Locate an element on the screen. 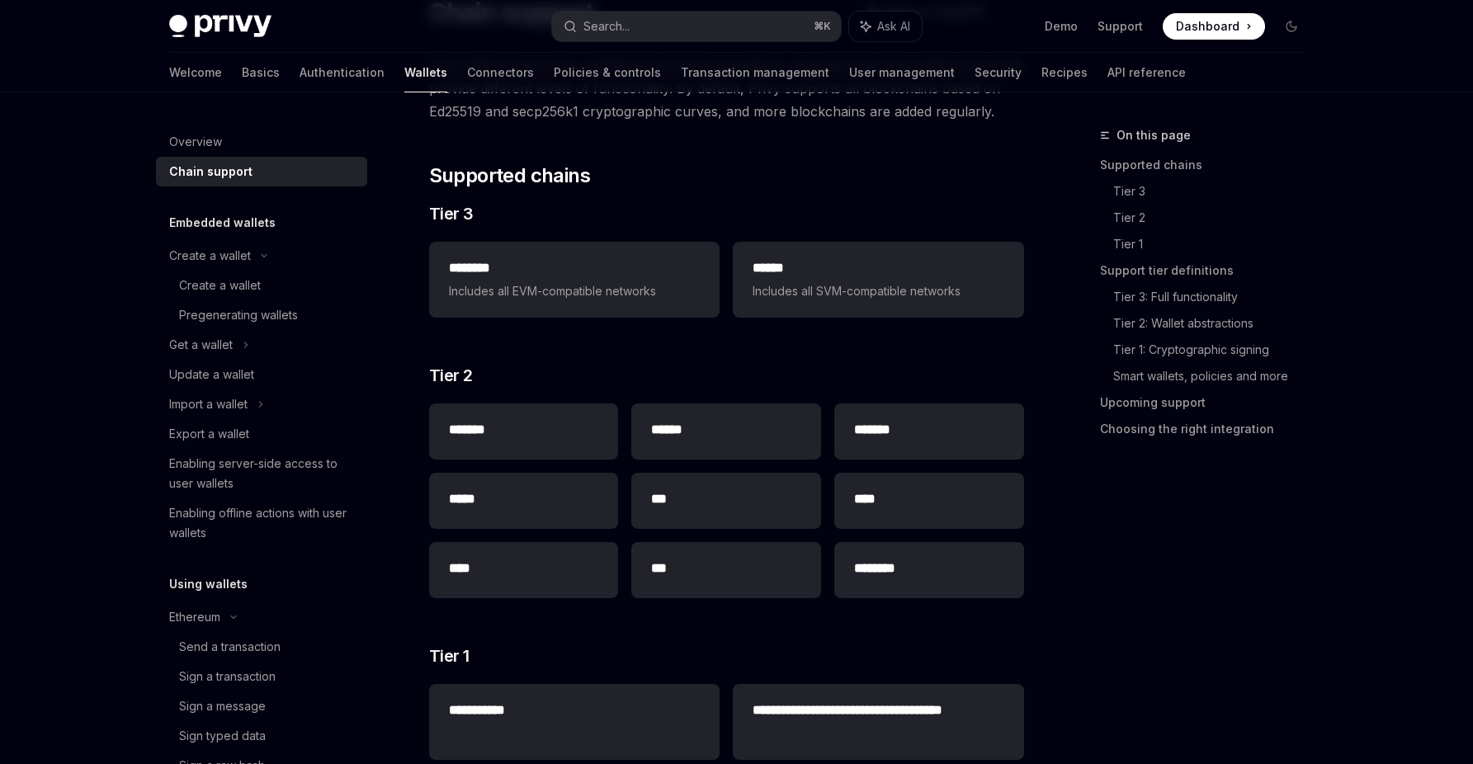 This screenshot has width=1473, height=764. div: Ethereum is located at coordinates (195, 617).